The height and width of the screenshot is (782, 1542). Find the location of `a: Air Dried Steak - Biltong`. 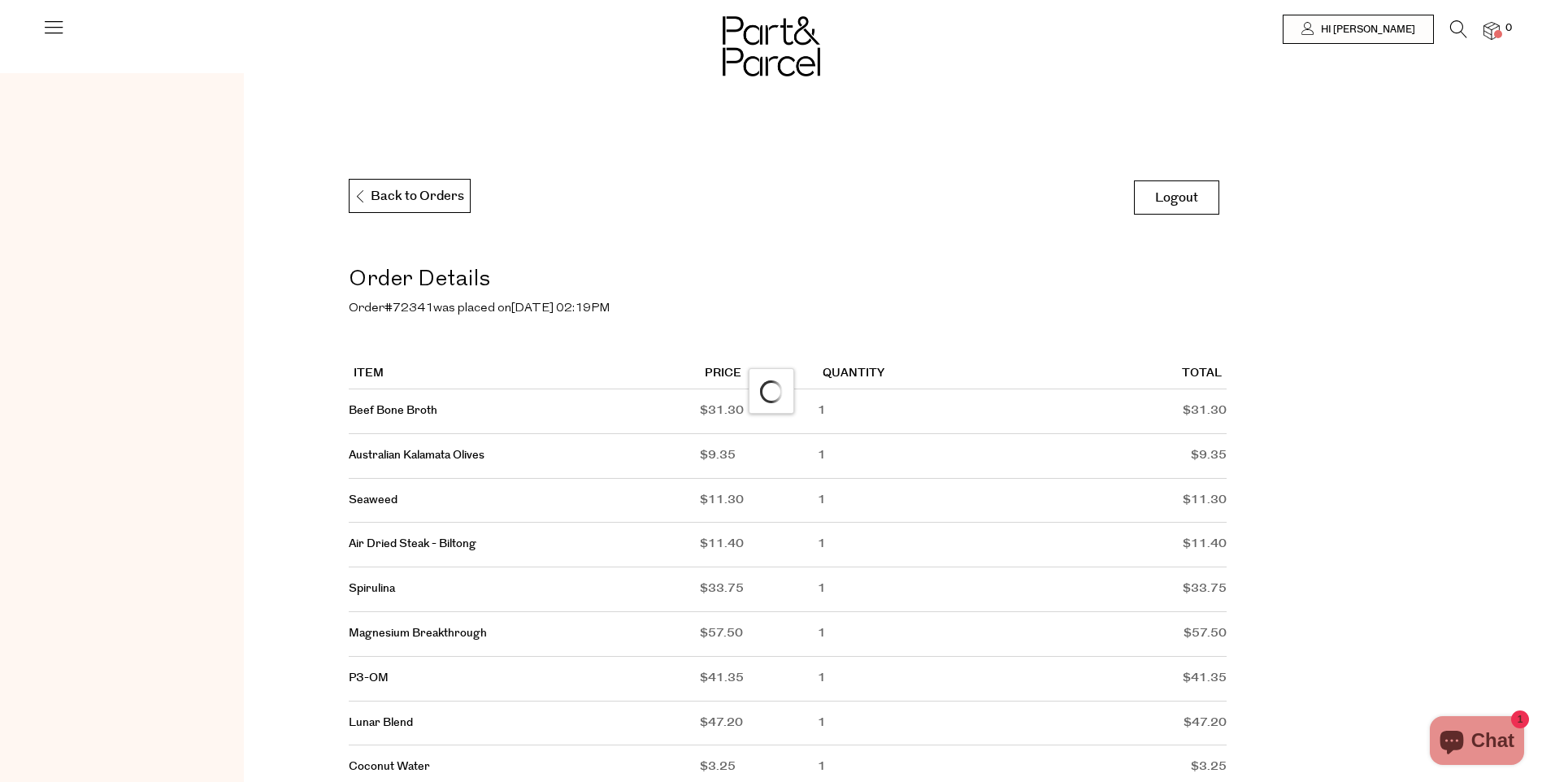

a: Air Dried Steak - Biltong is located at coordinates (412, 544).